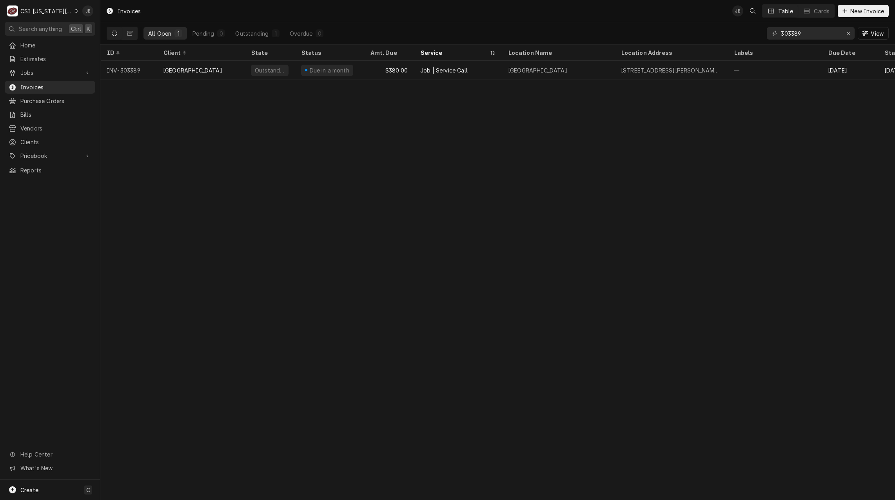  I want to click on button: Search anythingCtrlK, so click(50, 29).